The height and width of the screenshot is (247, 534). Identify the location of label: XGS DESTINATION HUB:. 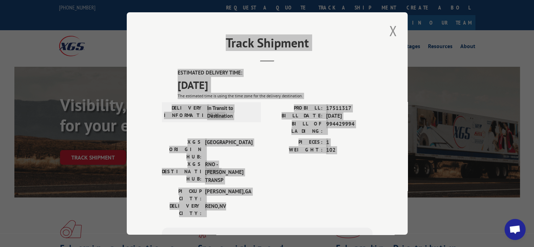
(182, 173).